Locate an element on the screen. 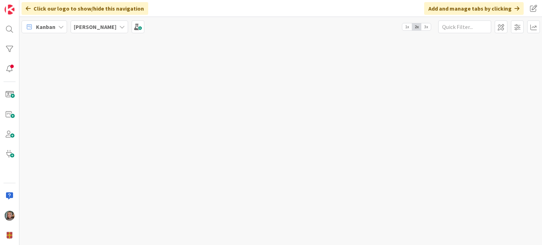 The image size is (542, 245). div: Add and manage tabs by clicking is located at coordinates (474, 8).